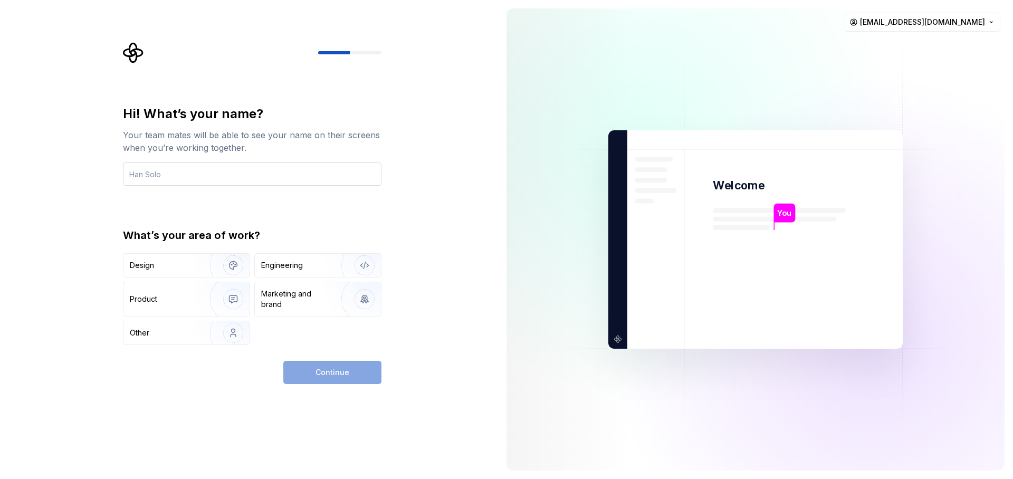  What do you see at coordinates (252, 141) in the screenshot?
I see `div: Your team mates will be able to see your name on their screens when you’re working together.` at bounding box center [252, 141].